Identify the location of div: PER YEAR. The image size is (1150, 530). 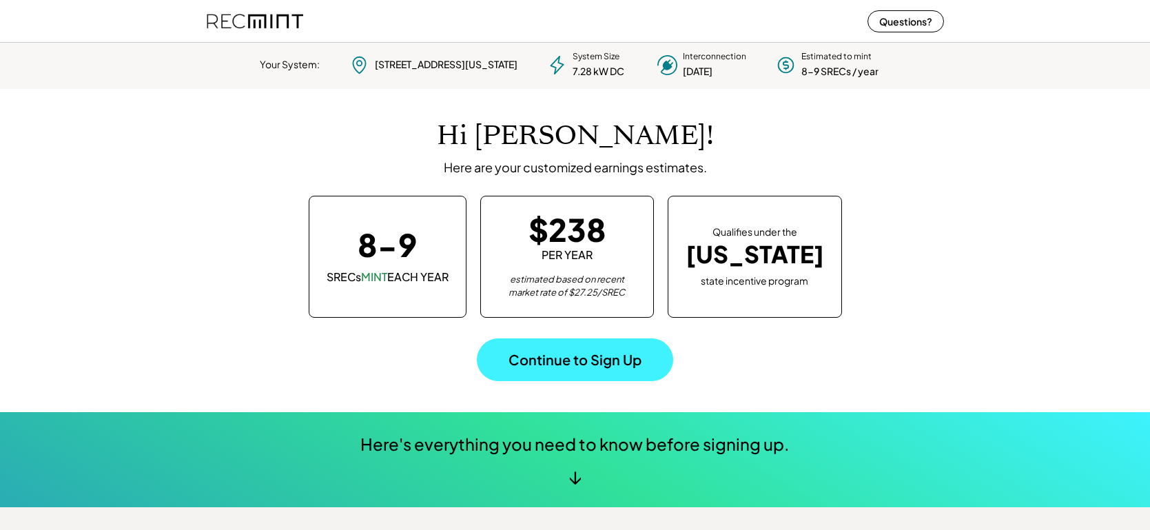
(567, 255).